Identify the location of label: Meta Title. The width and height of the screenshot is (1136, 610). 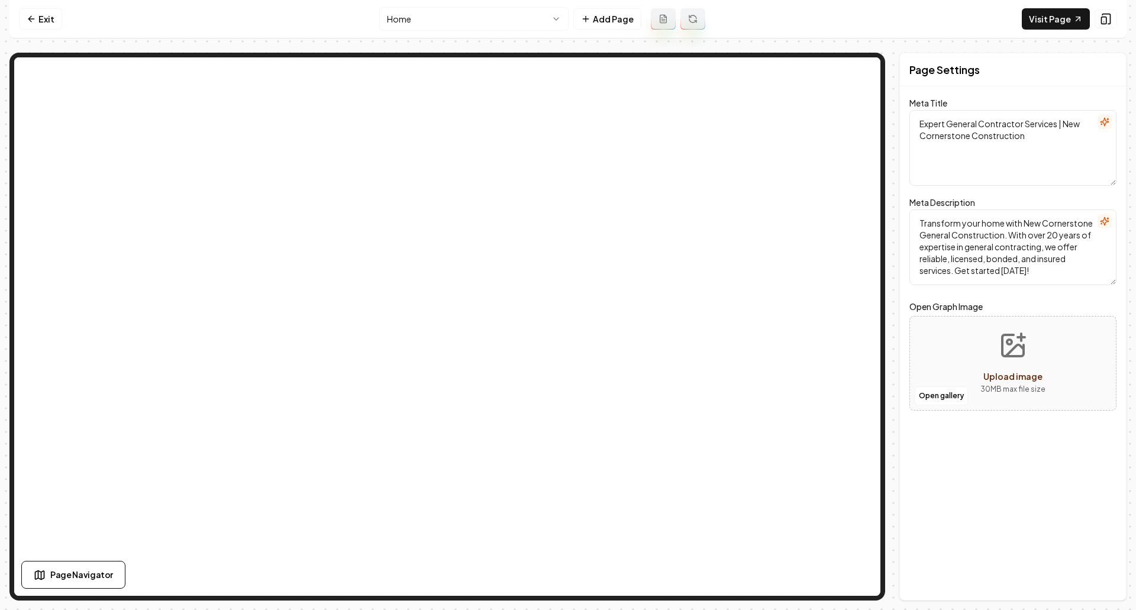
(928, 103).